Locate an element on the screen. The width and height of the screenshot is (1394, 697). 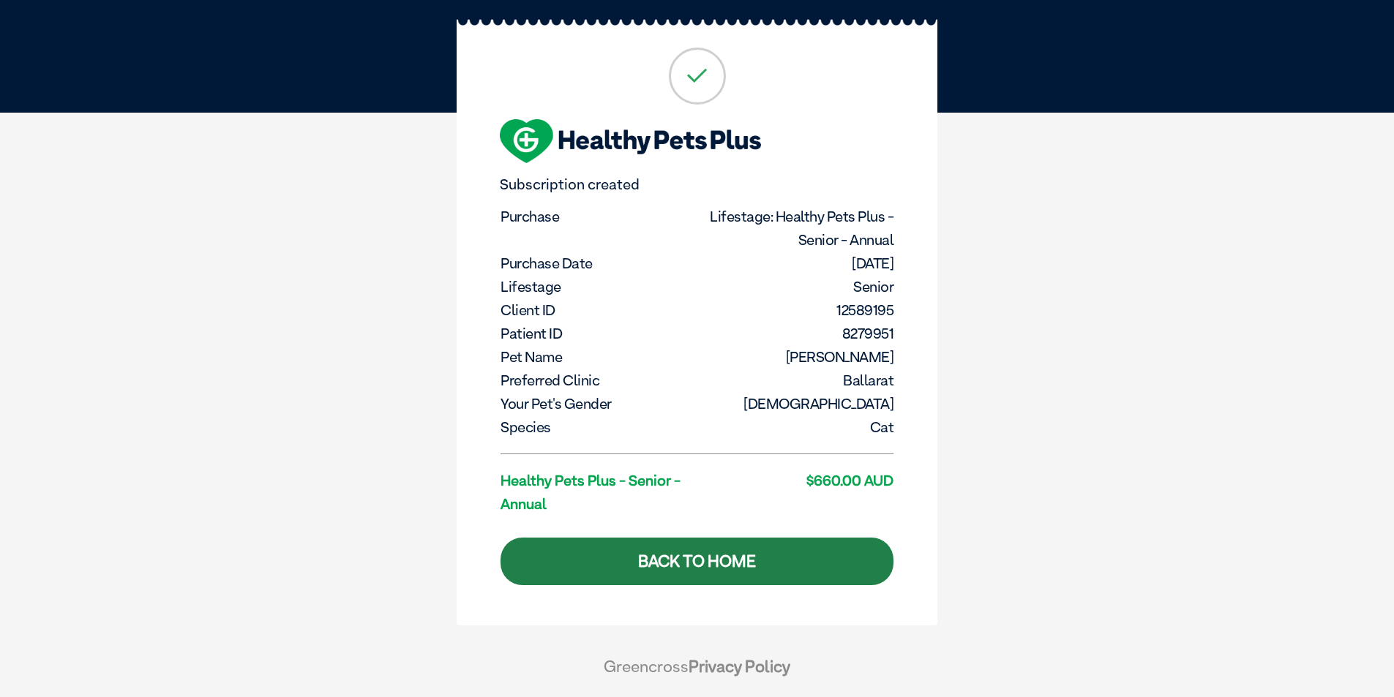
dd: Ballarat is located at coordinates (796, 380).